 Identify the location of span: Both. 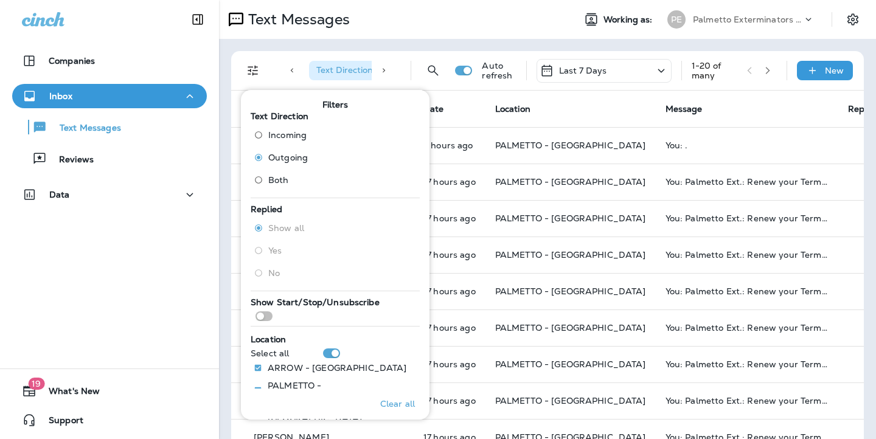
(279, 180).